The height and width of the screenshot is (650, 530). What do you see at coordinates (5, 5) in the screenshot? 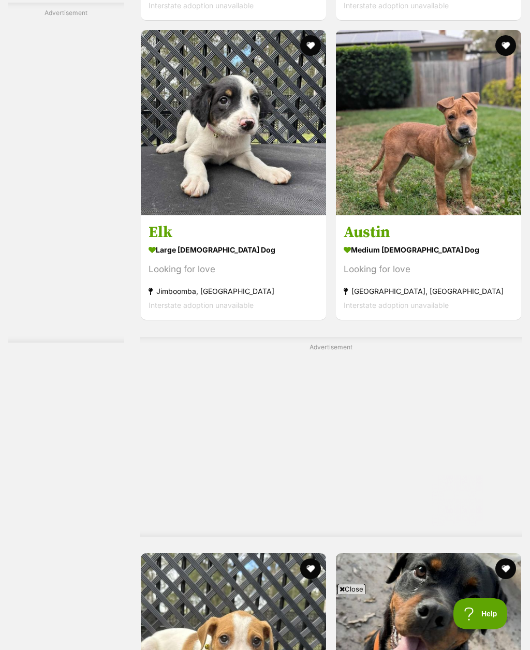
I see `img: consumer-privacy-logo.png` at bounding box center [5, 5].